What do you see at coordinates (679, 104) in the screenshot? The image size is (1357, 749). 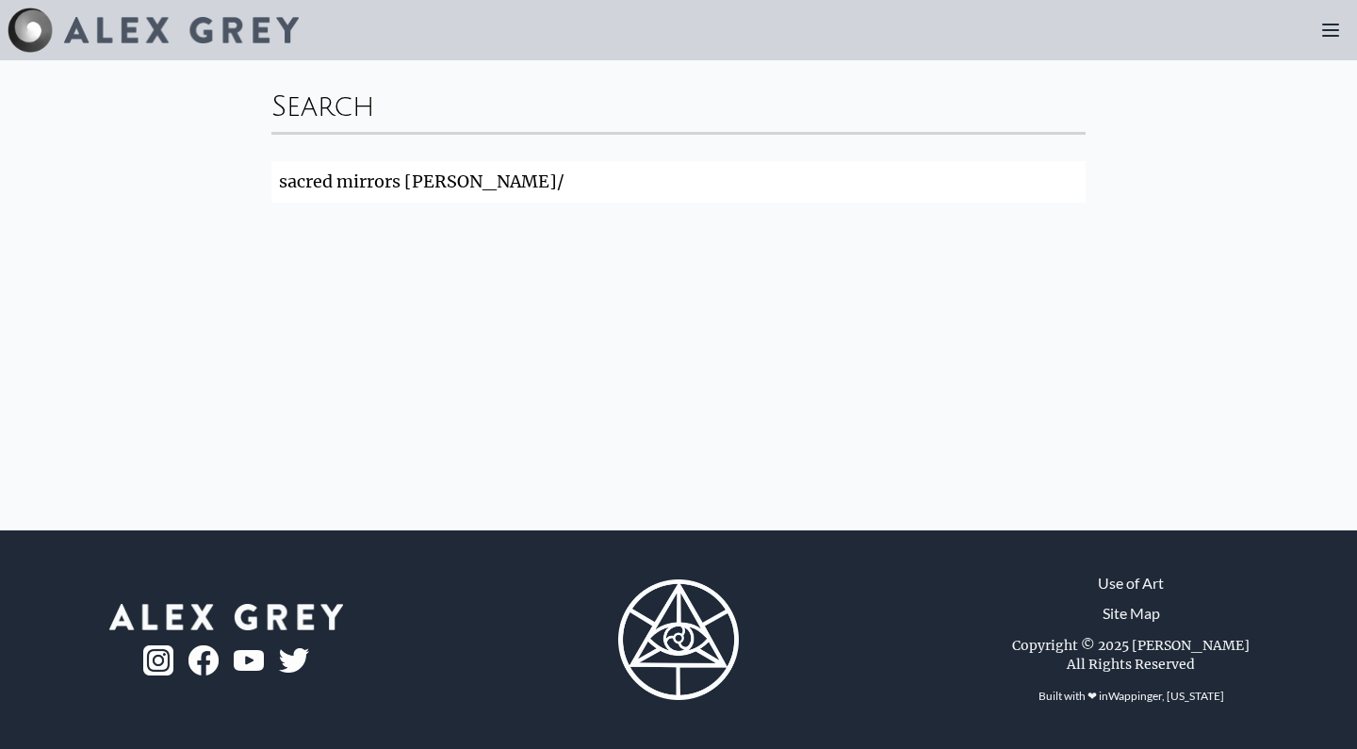 I see `div: Search` at bounding box center [679, 104].